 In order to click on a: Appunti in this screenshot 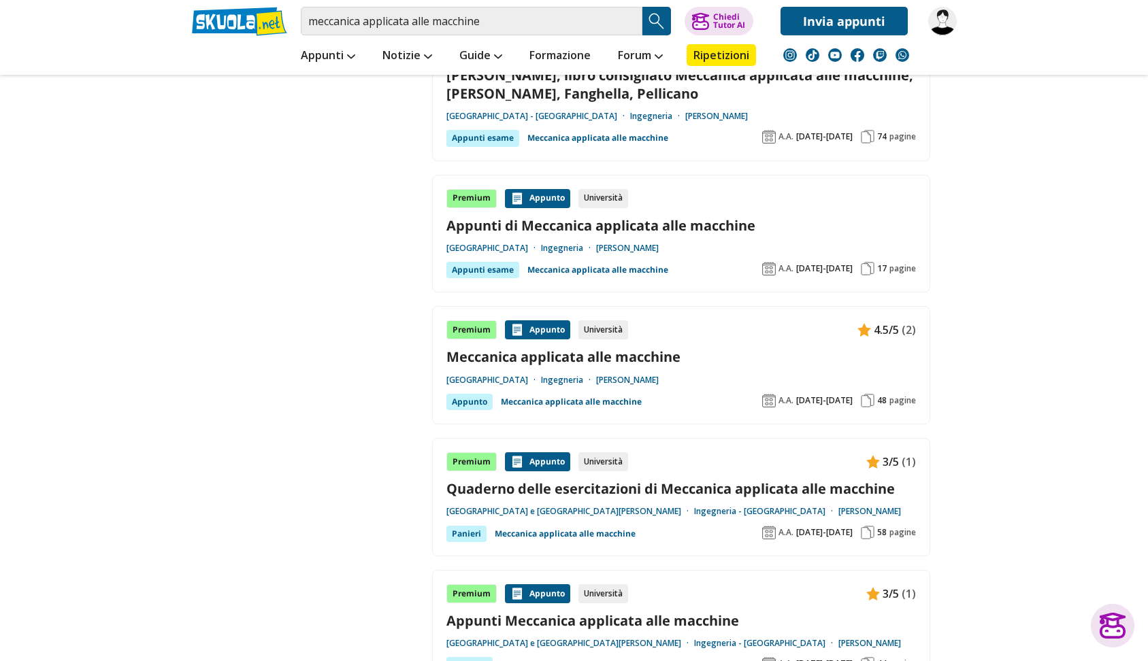, I will do `click(328, 56)`.